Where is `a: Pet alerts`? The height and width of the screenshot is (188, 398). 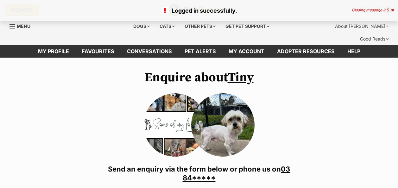
a: Pet alerts is located at coordinates (200, 51).